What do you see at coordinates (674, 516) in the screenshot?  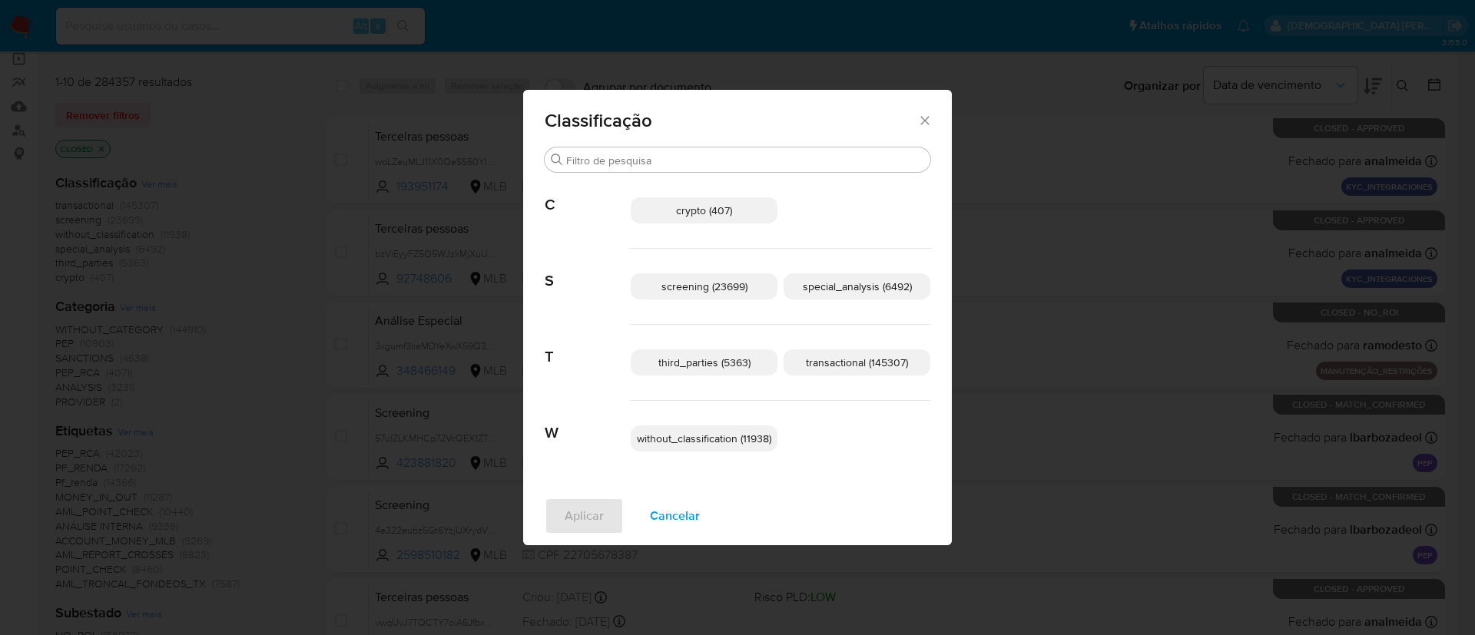 I see `span: Cancelar` at bounding box center [674, 516].